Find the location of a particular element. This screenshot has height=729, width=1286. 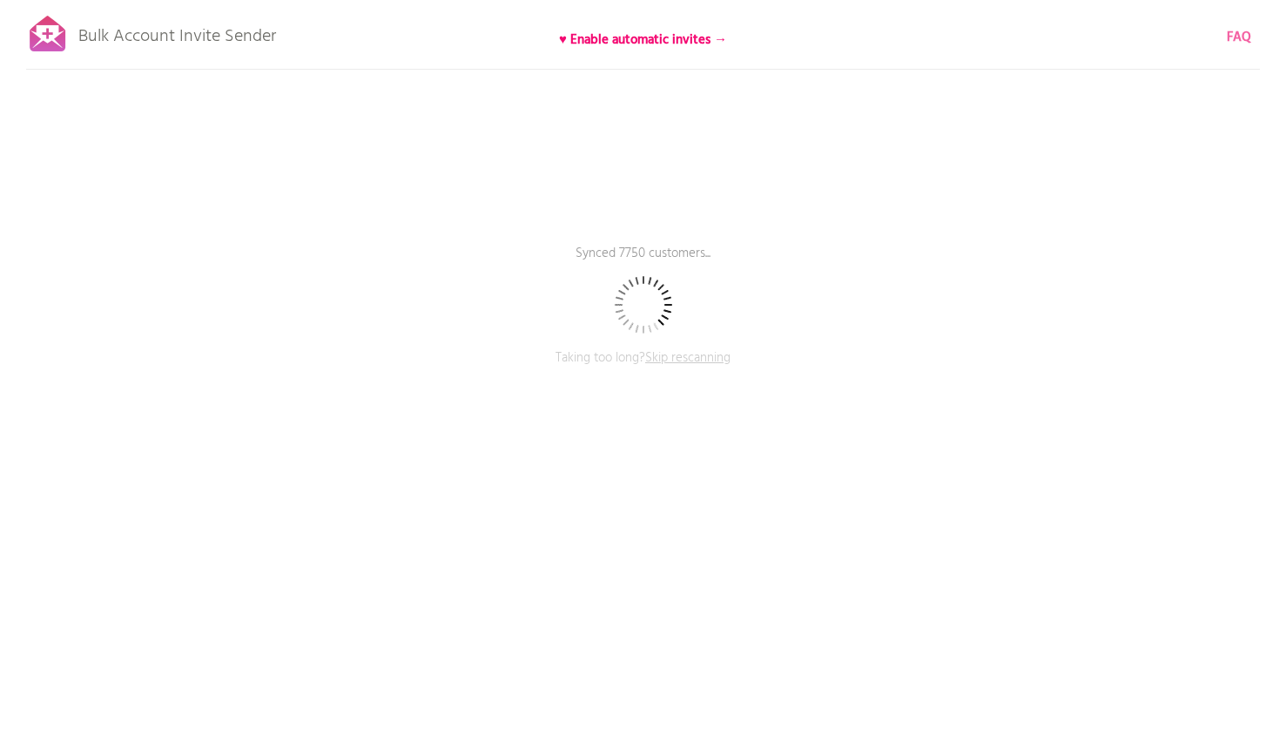

span: Skip rescanning is located at coordinates (688, 358).